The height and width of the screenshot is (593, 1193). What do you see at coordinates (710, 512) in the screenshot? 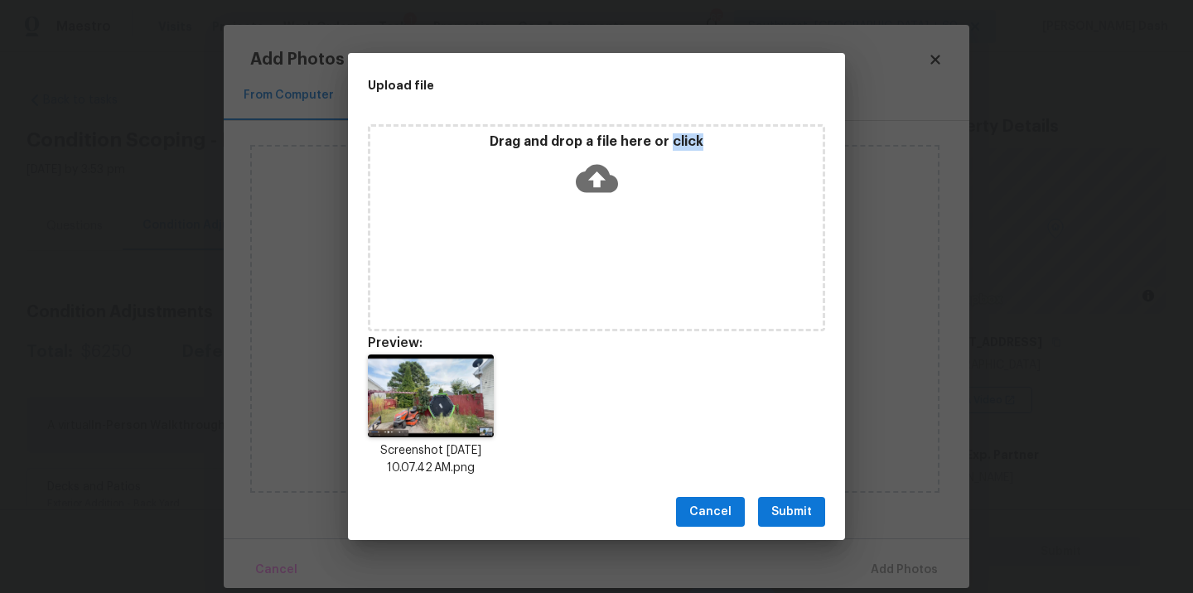
I see `span: Cancel` at bounding box center [710, 512].